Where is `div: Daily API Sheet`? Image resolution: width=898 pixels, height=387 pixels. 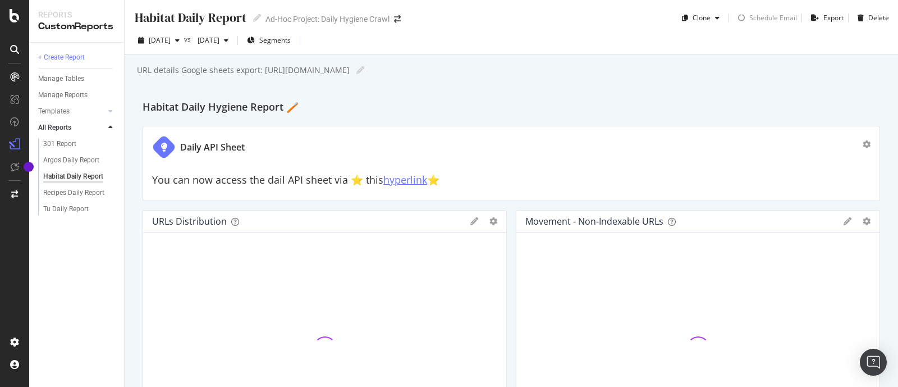 div: Daily API Sheet is located at coordinates (212, 147).